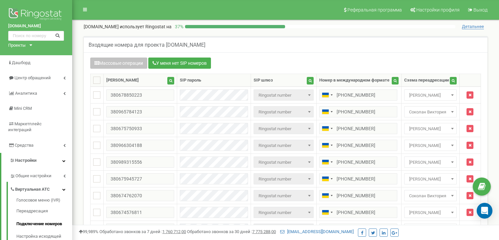 The height and width of the screenshot is (240, 499). What do you see at coordinates (174, 231) in the screenshot?
I see `u: 1 760 712,00` at bounding box center [174, 231].